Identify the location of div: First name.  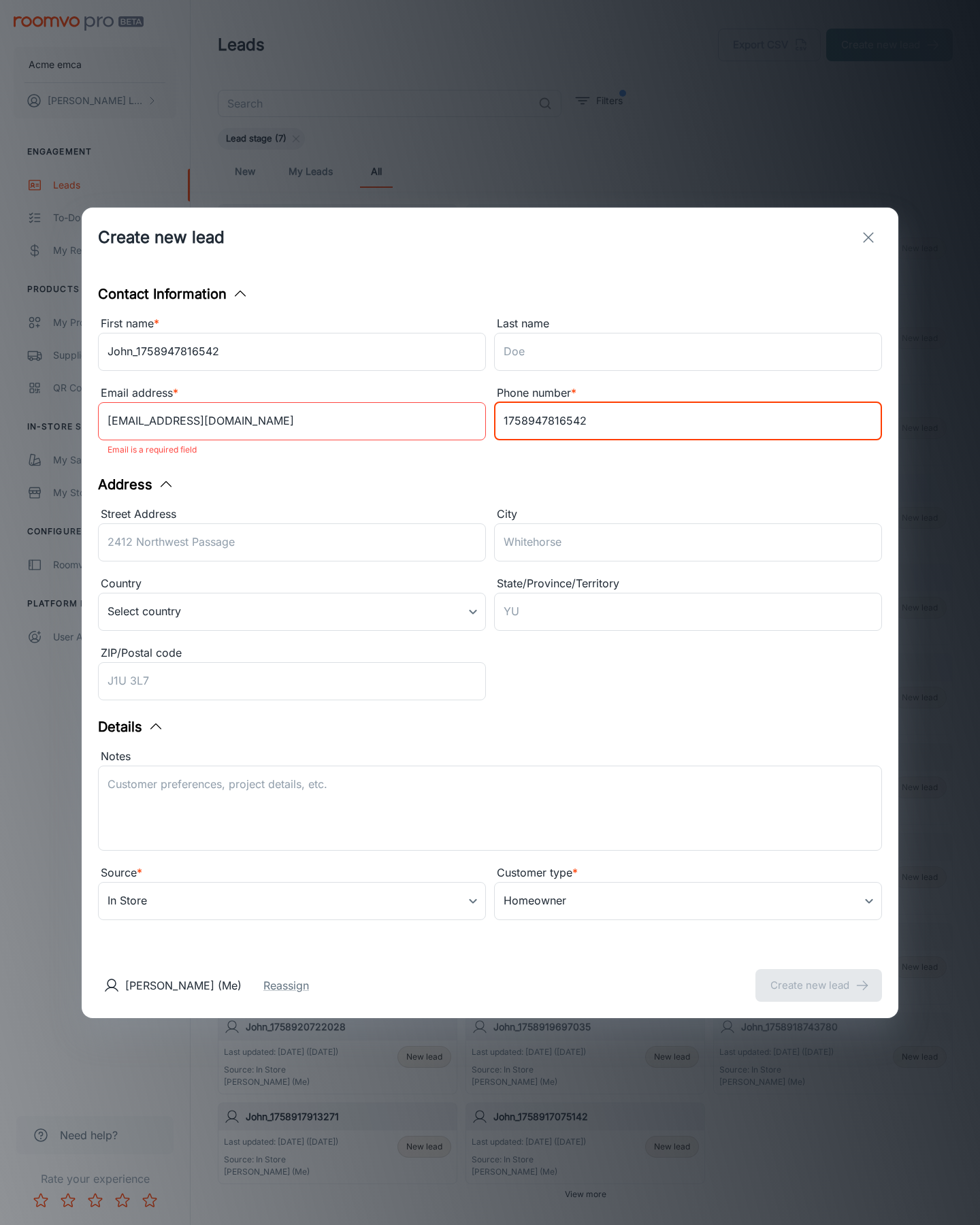
(292, 324).